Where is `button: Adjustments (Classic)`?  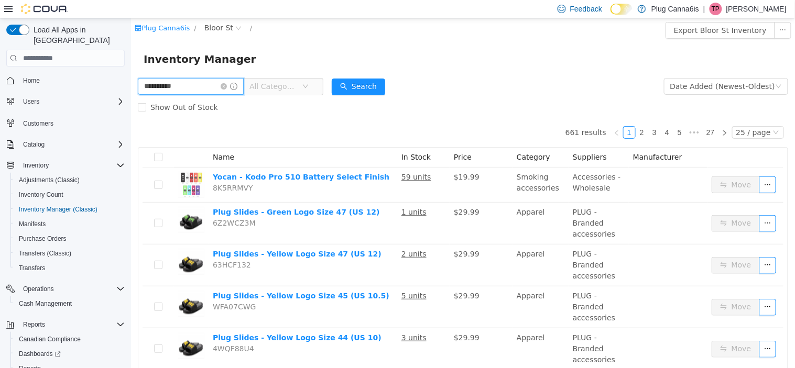
button: Adjustments (Classic) is located at coordinates (70, 180).